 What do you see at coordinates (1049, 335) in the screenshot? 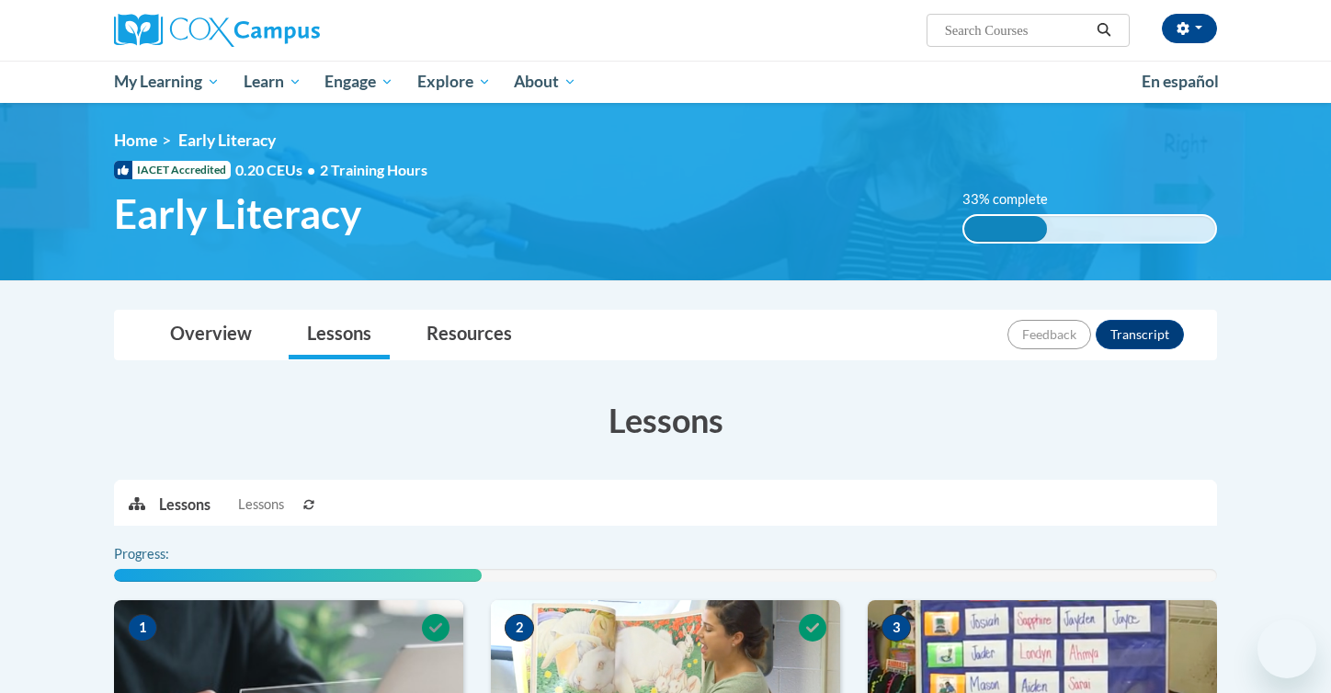
I see `button: Feedback` at bounding box center [1049, 335].